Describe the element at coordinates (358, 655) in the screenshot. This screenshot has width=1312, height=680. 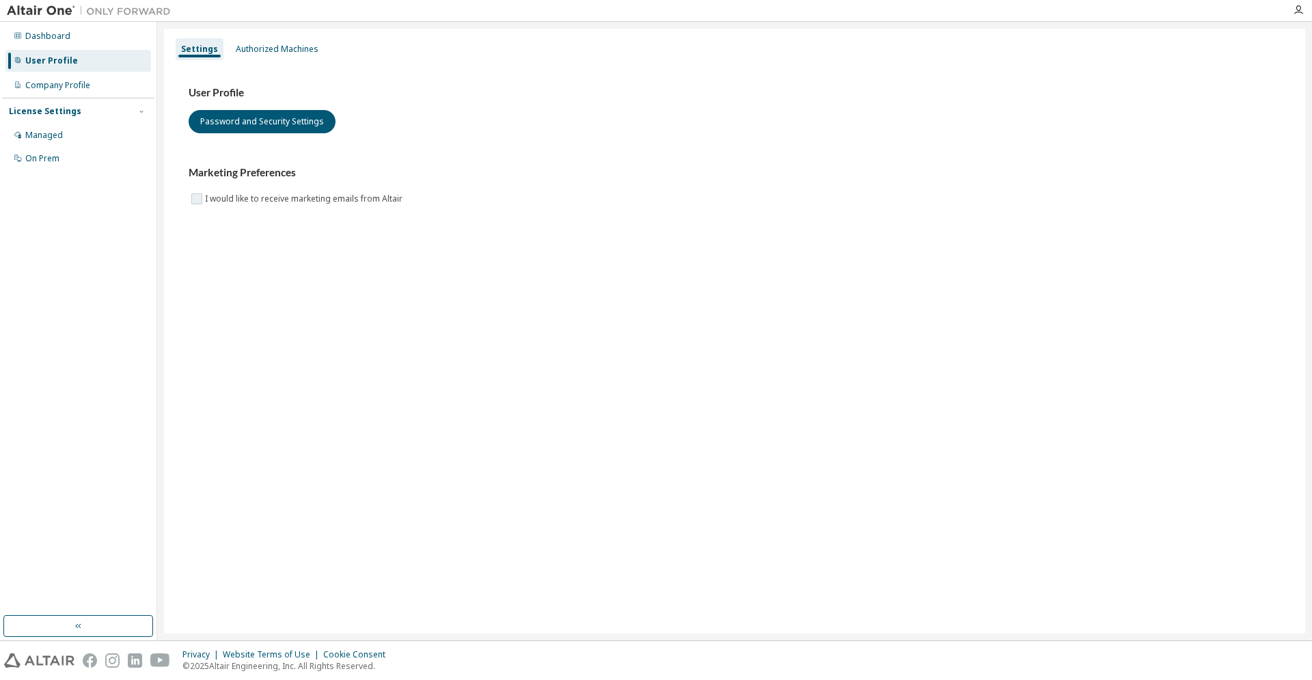
I see `div: Cookie Consent` at that location.